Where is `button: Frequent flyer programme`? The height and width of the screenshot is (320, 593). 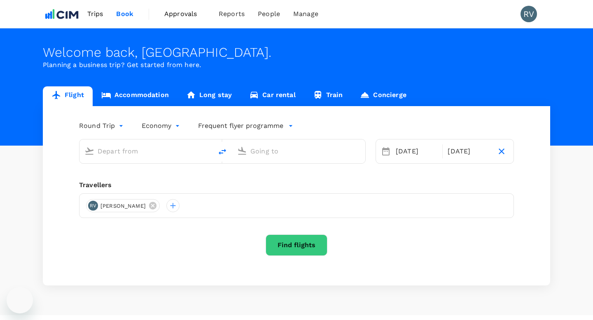 button: Frequent flyer programme is located at coordinates (245, 126).